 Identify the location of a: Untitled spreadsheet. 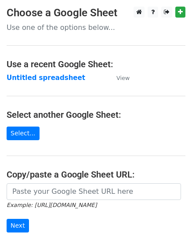
(46, 78).